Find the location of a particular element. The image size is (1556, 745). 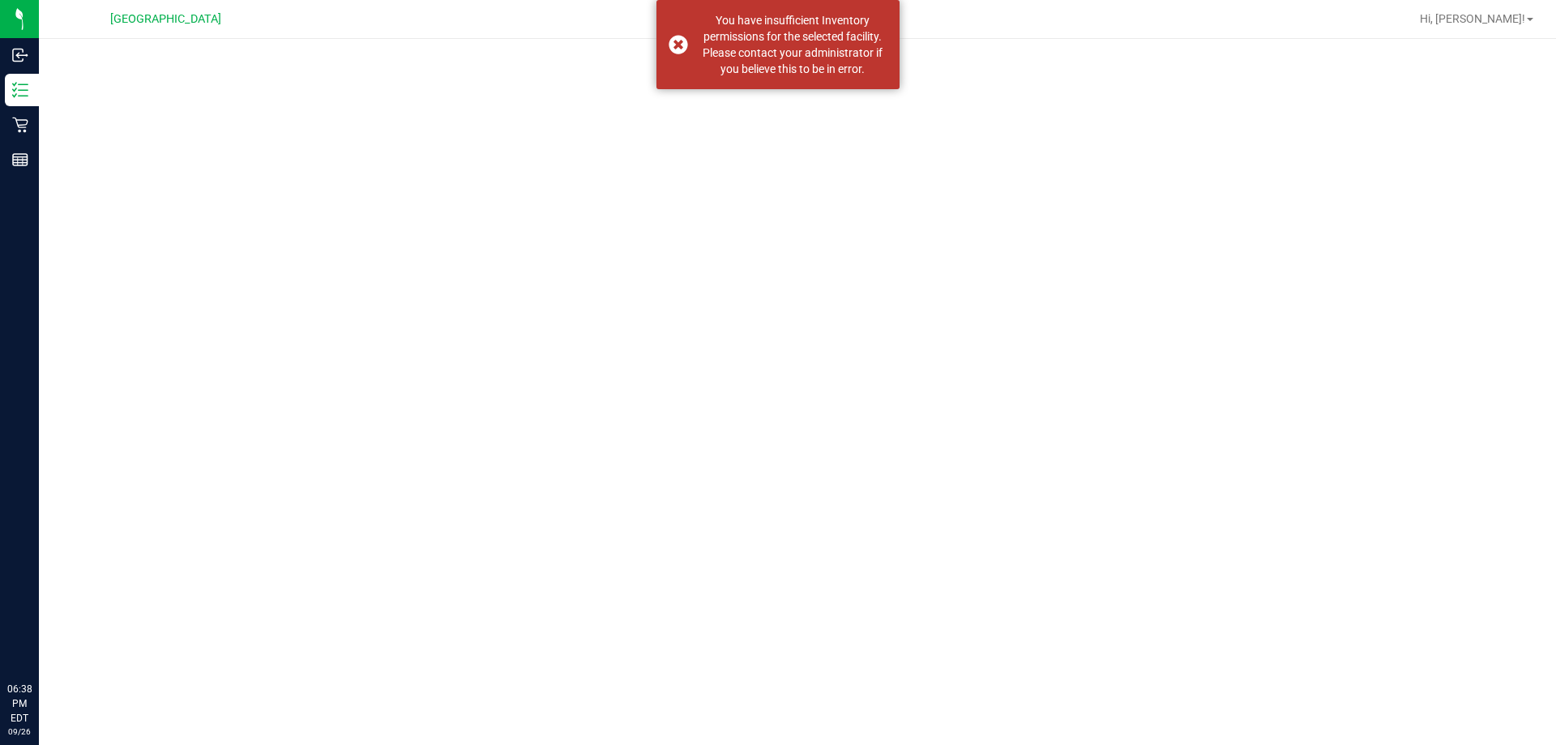

p: 09/26 is located at coordinates (19, 731).